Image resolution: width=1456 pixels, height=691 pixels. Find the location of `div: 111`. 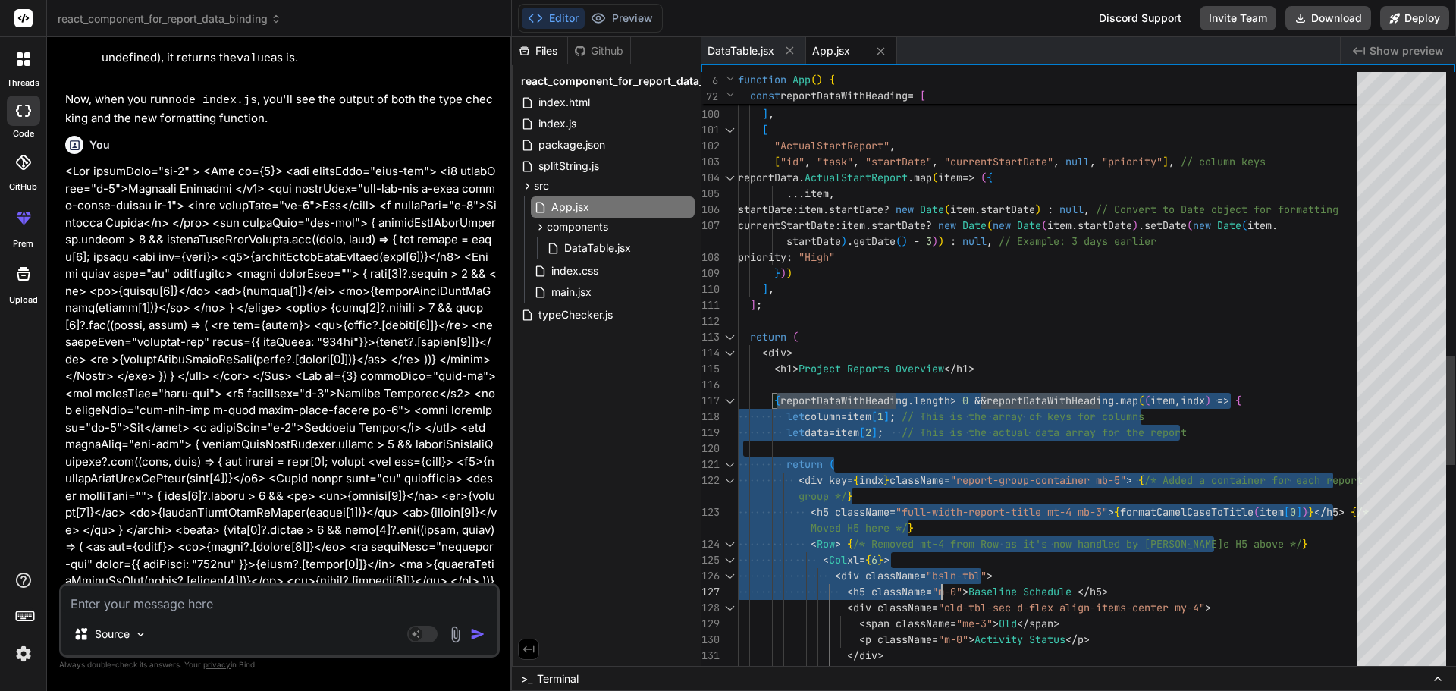

div: 111 is located at coordinates (710, 305).